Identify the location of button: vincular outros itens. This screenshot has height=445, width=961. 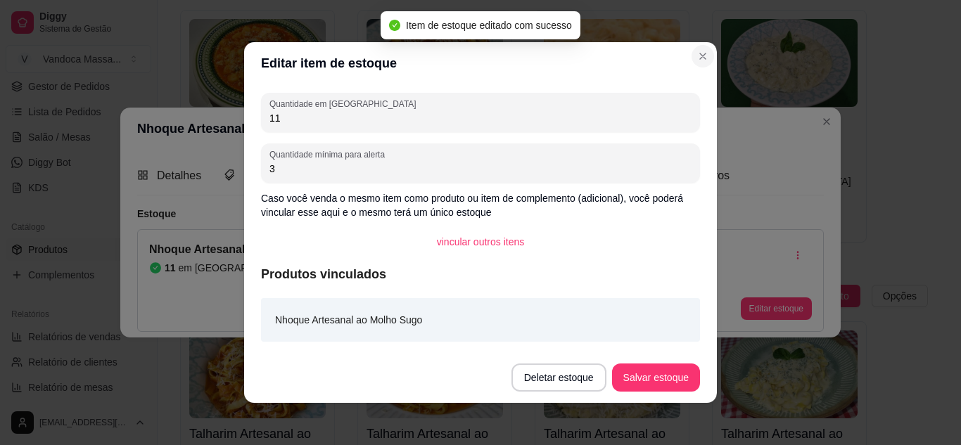
(481, 242).